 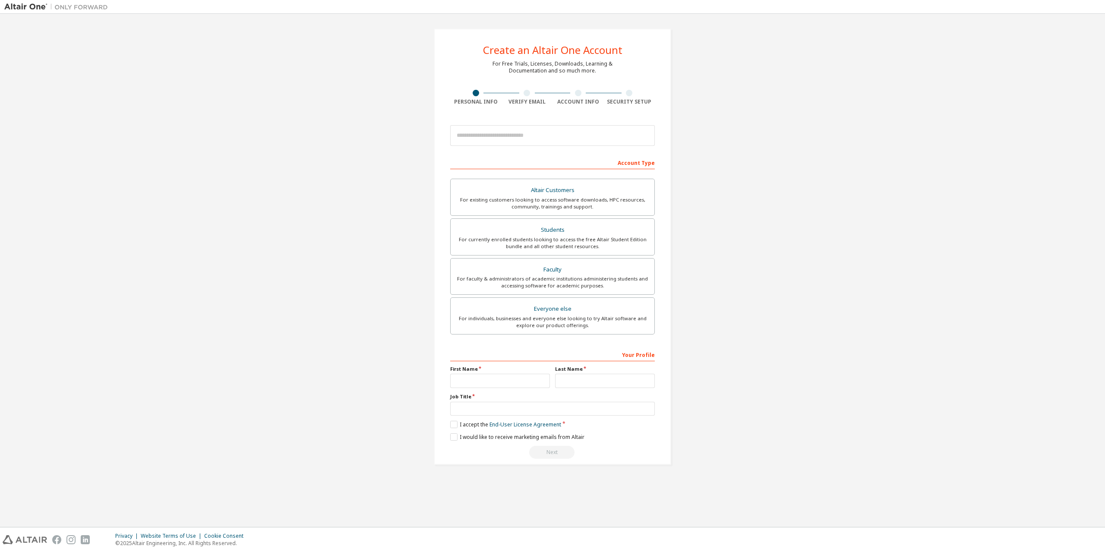 I want to click on div: For faculty & administrators of academic institutions administering students and accessing softwa..., so click(x=552, y=282).